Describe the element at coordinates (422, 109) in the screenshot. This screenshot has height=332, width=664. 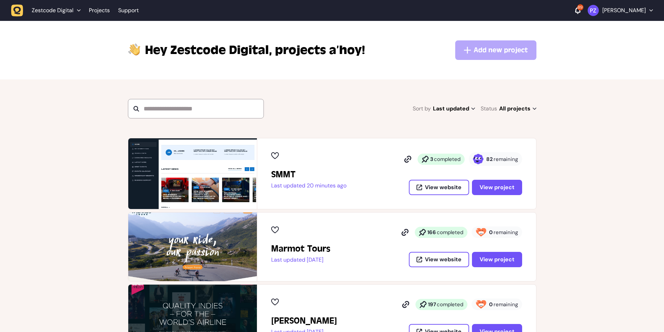
I see `span: Sort by` at that location.